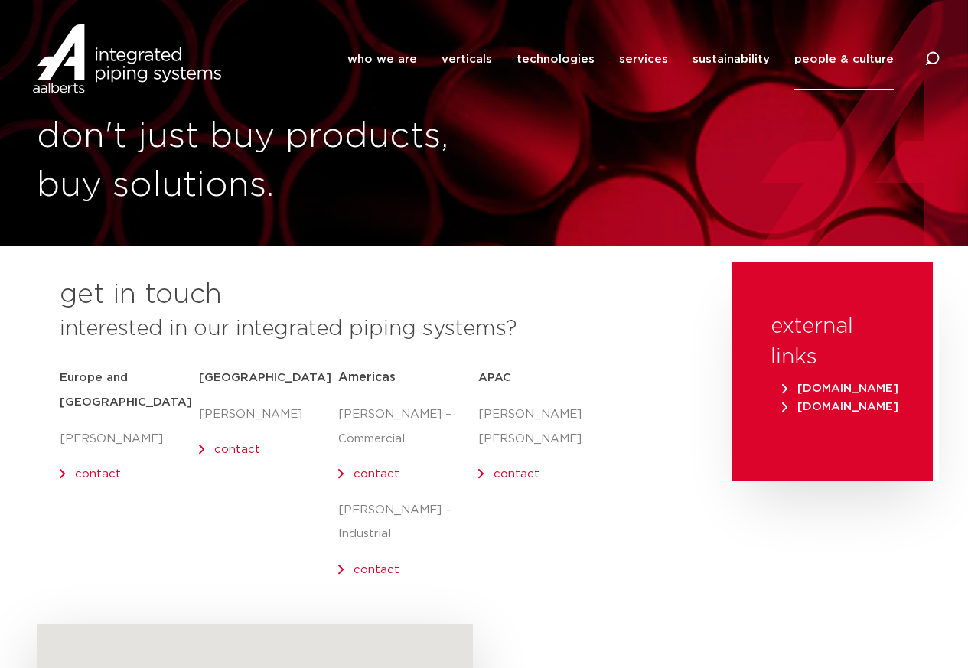 This screenshot has height=668, width=968. Describe the element at coordinates (256, 162) in the screenshot. I see `h1: don't just buy products, buy solutions.` at that location.